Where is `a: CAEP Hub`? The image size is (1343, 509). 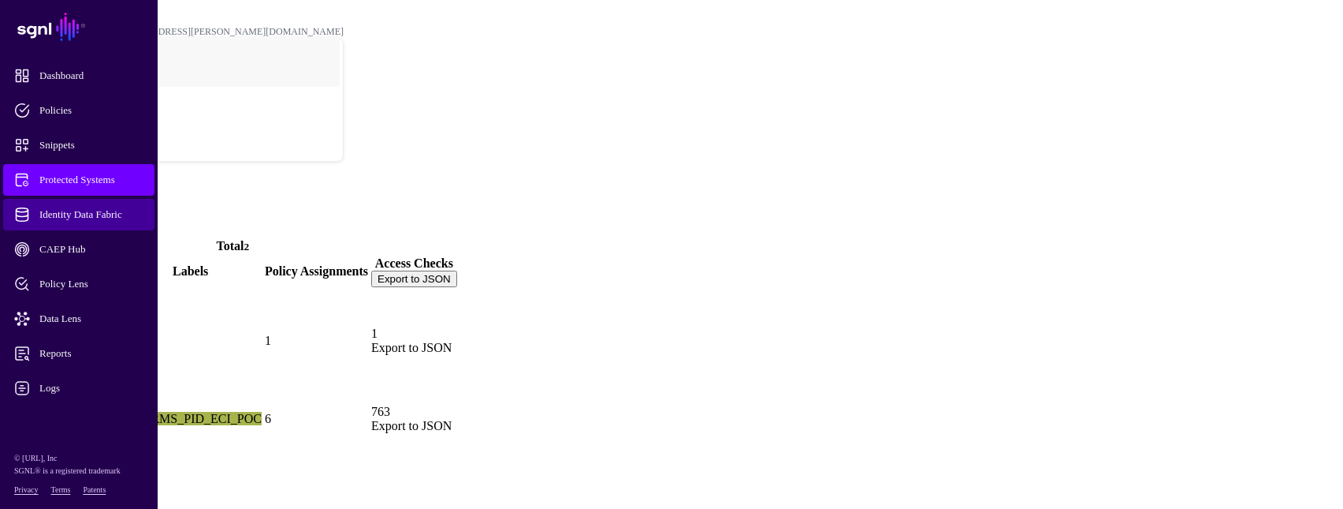
a: CAEP Hub is located at coordinates (79, 249).